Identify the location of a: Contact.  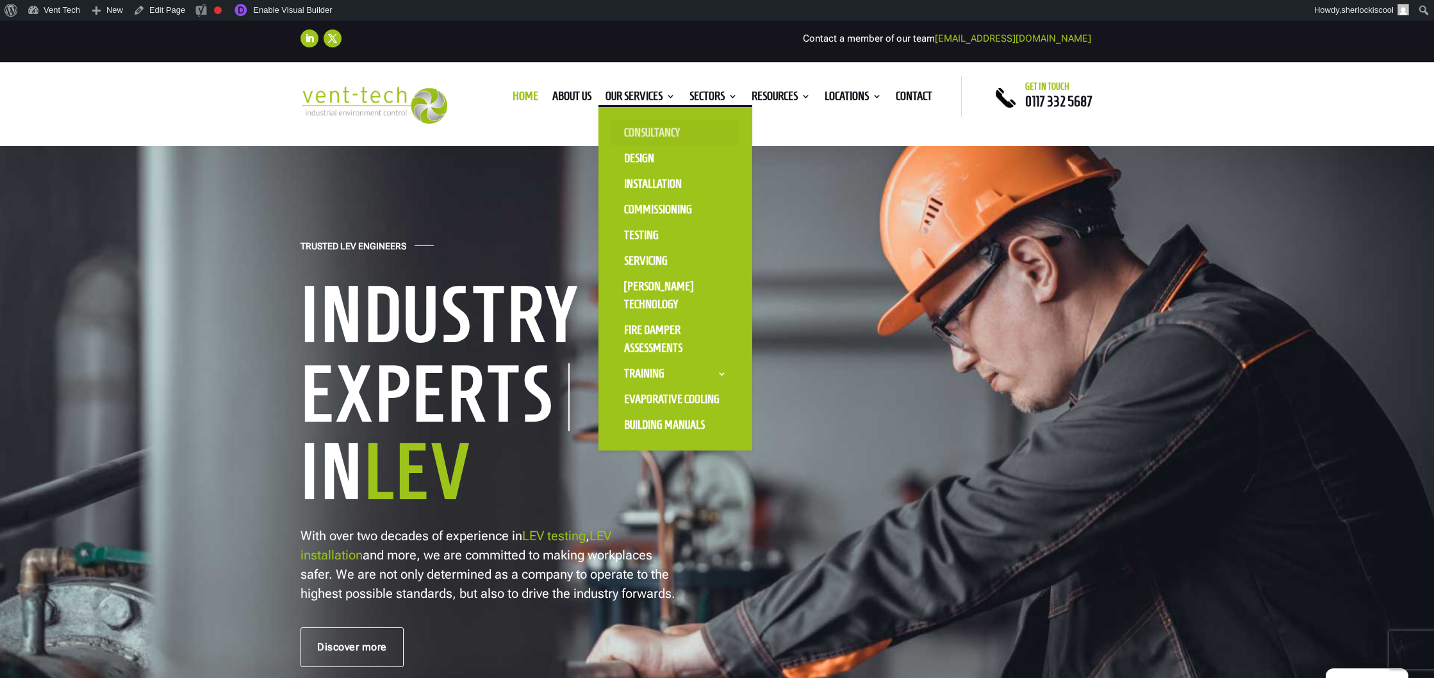
(914, 99).